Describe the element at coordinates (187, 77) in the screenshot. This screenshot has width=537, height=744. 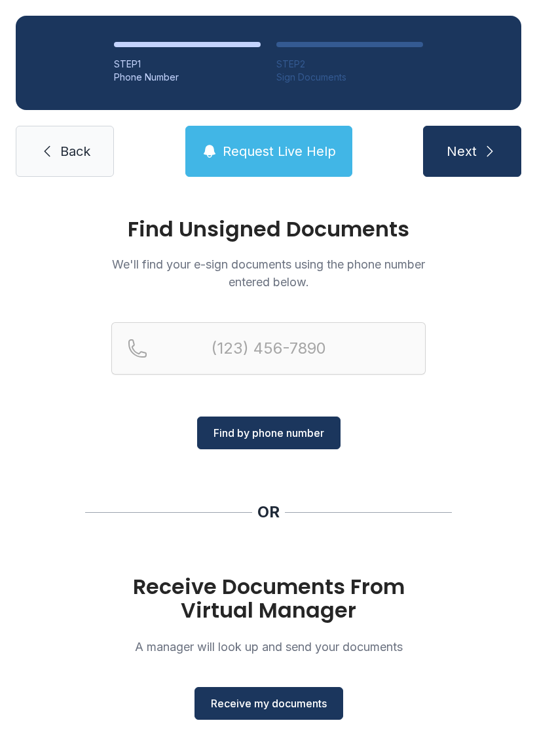
I see `div: Phone Number` at that location.